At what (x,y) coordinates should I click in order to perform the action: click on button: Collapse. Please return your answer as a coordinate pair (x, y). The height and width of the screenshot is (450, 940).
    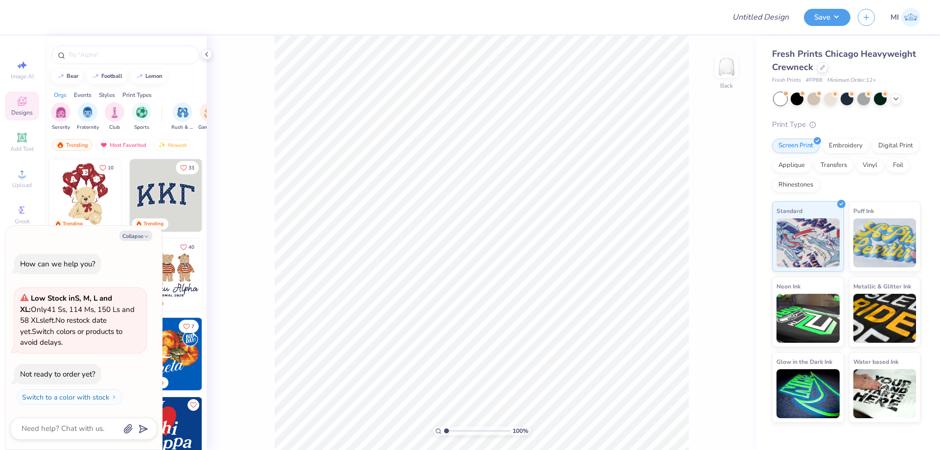
    Looking at the image, I should click on (136, 236).